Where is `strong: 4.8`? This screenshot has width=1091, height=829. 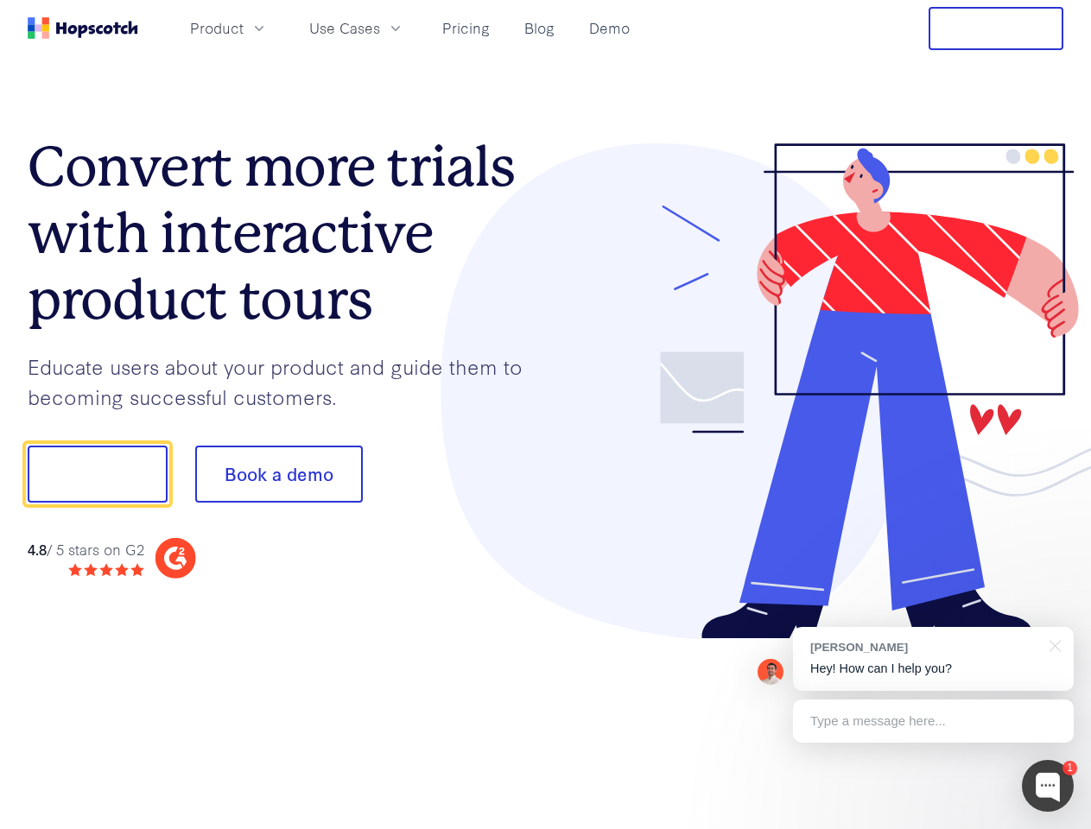
strong: 4.8 is located at coordinates (37, 548).